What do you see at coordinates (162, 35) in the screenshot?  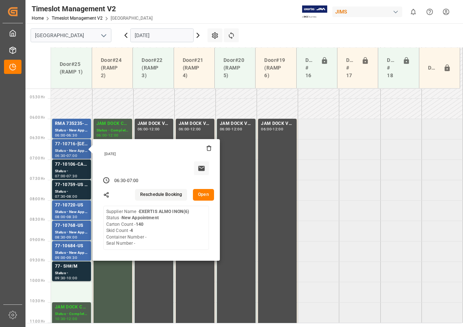 I see `input: DD-MM-YYYY` at bounding box center [162, 35].